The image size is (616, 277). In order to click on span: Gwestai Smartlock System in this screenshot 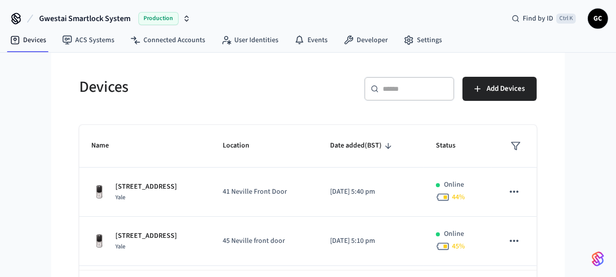, I will do `click(85, 19)`.